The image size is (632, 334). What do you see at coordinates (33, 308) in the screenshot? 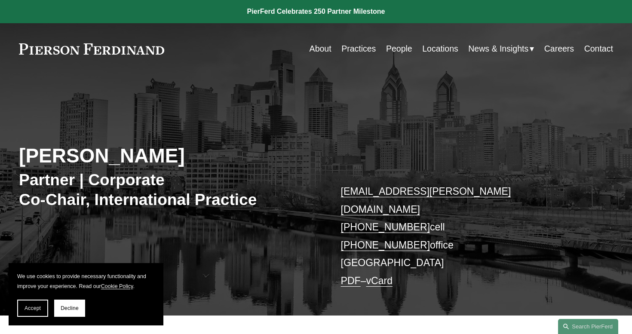
I see `span: Accept` at bounding box center [33, 308].